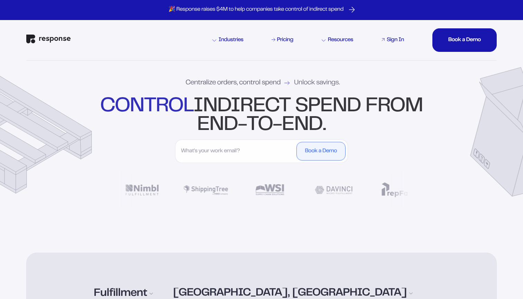 The height and width of the screenshot is (299, 523). I want to click on button: Book a DemoBook a DemoBook a DemoBook a Demo, so click(465, 40).